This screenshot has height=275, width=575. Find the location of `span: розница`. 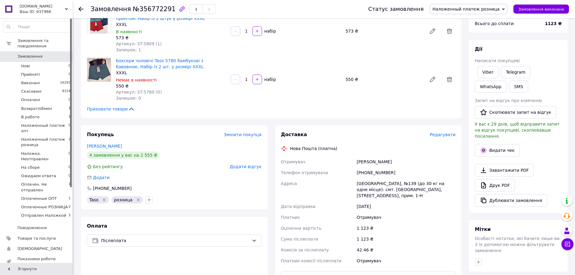

span: розница is located at coordinates (123, 200).